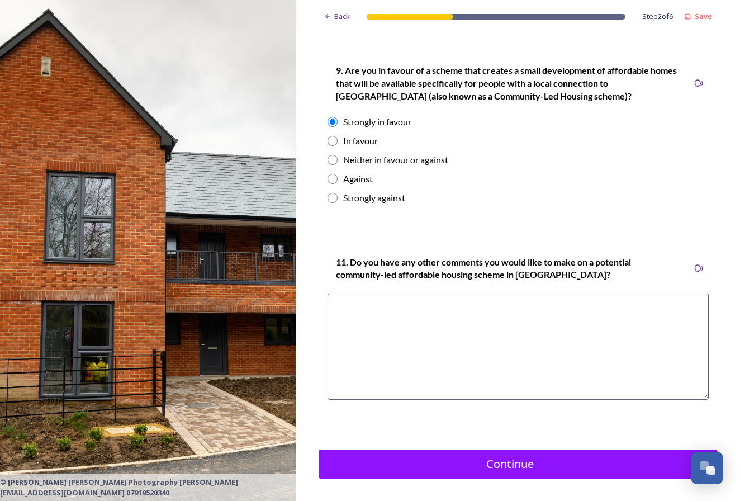 The image size is (740, 501). What do you see at coordinates (342, 16) in the screenshot?
I see `span: Back` at bounding box center [342, 16].